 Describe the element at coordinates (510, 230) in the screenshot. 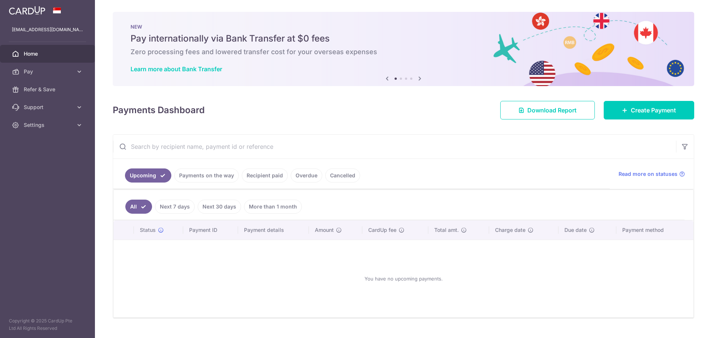

I see `span: Charge date` at that location.